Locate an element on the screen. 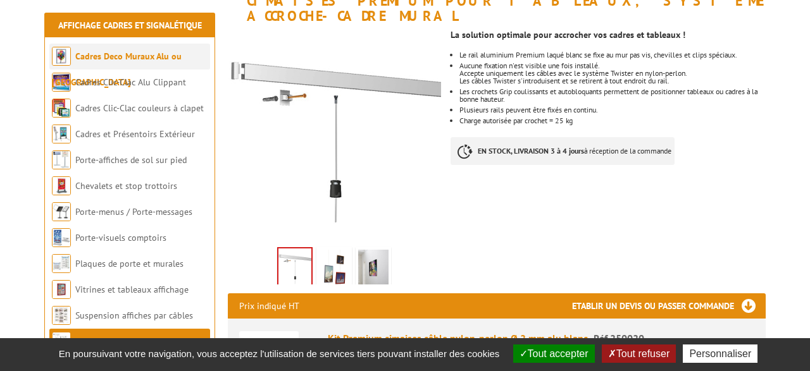 This screenshot has width=810, height=371. a: Cadres Clic-Clac couleurs à clapet is located at coordinates (139, 108).